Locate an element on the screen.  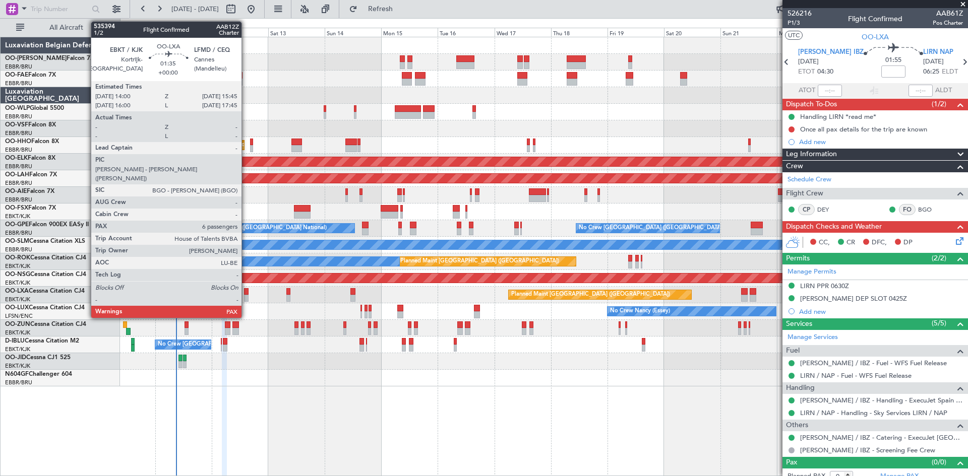
span: D-IBLU is located at coordinates (15, 341).